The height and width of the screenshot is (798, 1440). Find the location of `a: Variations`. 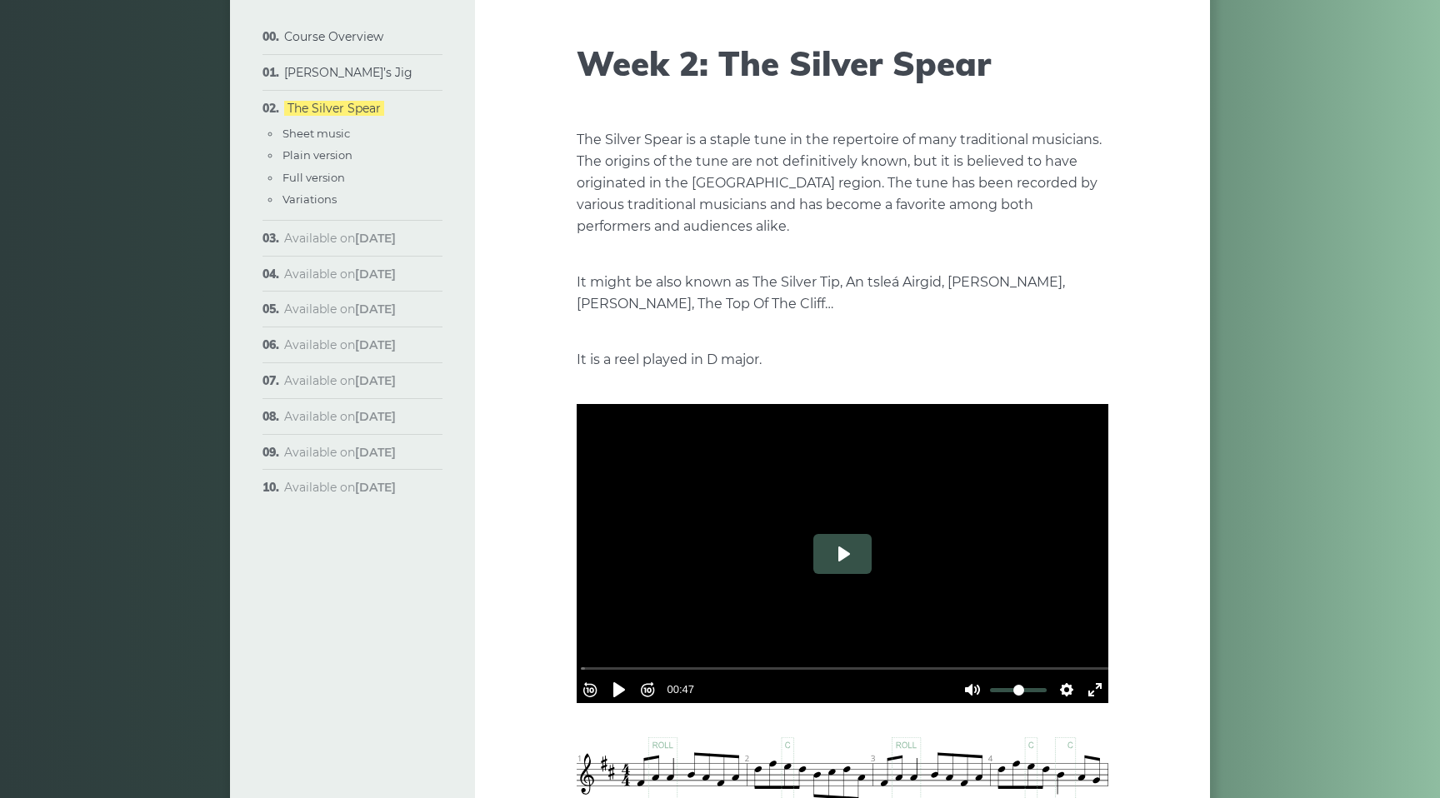

a: Variations is located at coordinates (309, 199).